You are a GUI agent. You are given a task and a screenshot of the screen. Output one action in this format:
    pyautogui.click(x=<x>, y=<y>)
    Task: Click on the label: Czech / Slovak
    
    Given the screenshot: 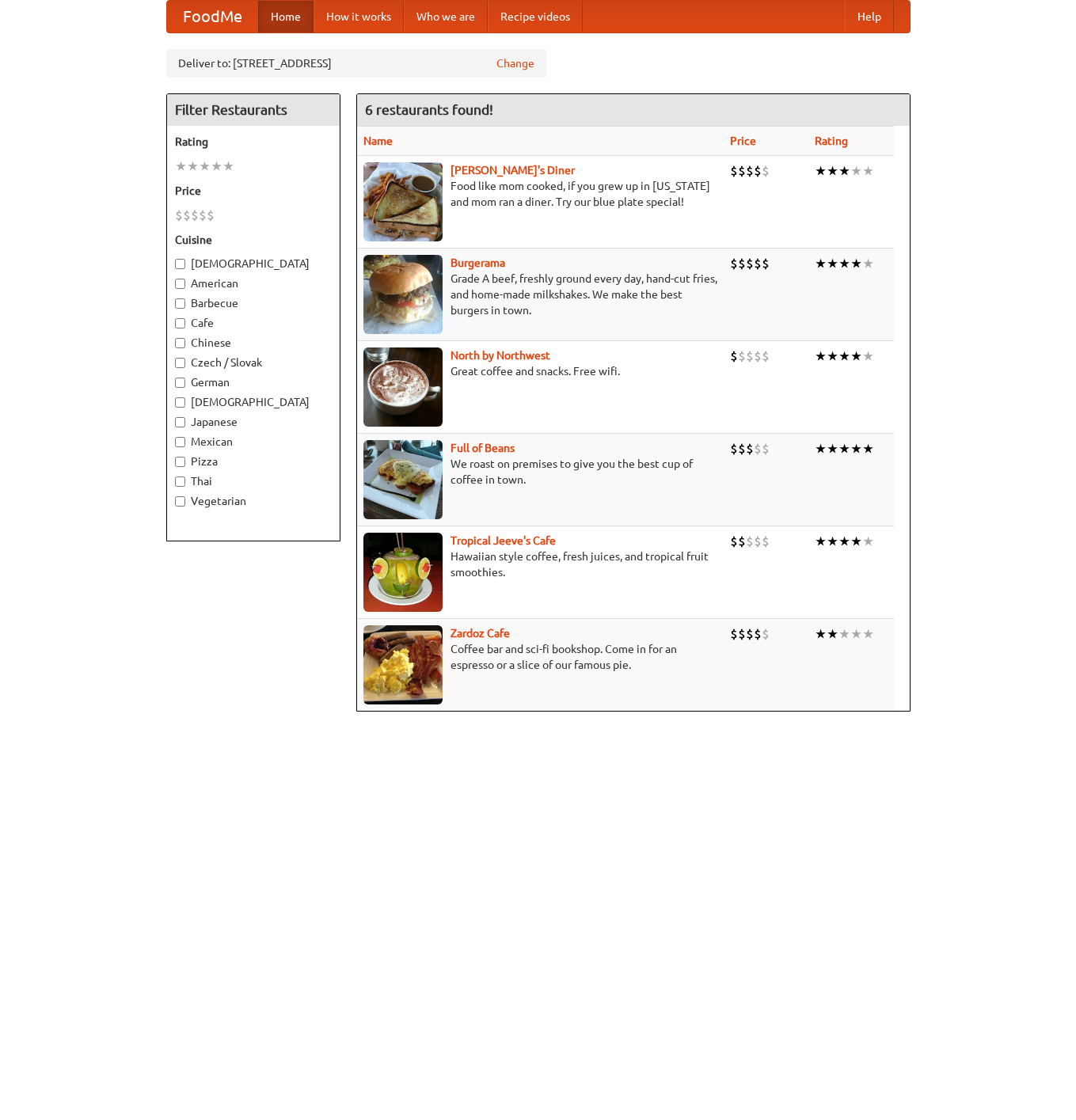 What is the action you would take?
    pyautogui.click(x=253, y=363)
    